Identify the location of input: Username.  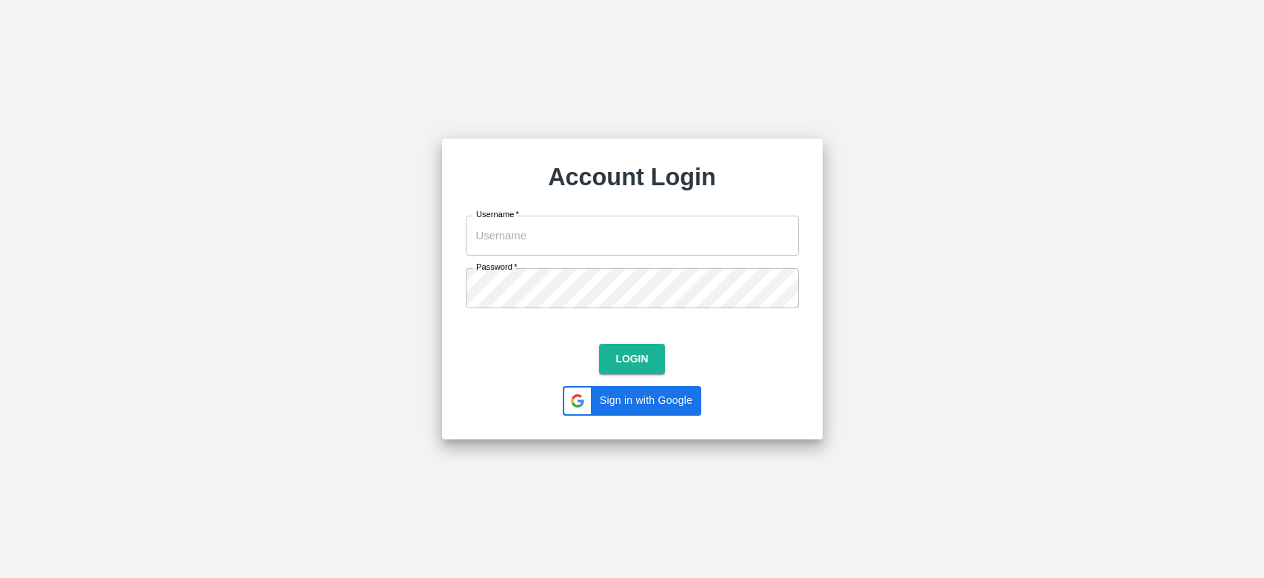
(633, 236).